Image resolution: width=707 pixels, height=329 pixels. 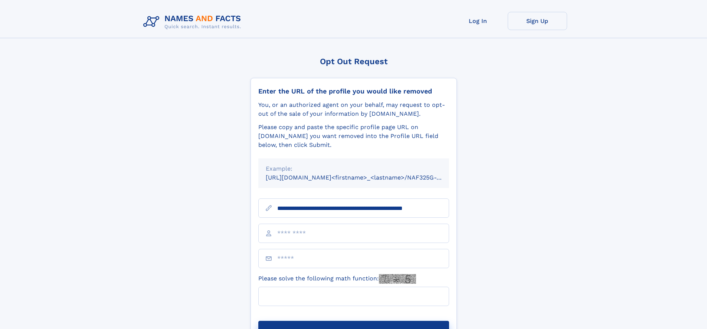 What do you see at coordinates (194, 22) in the screenshot?
I see `img: Logo Names and Facts` at bounding box center [194, 22].